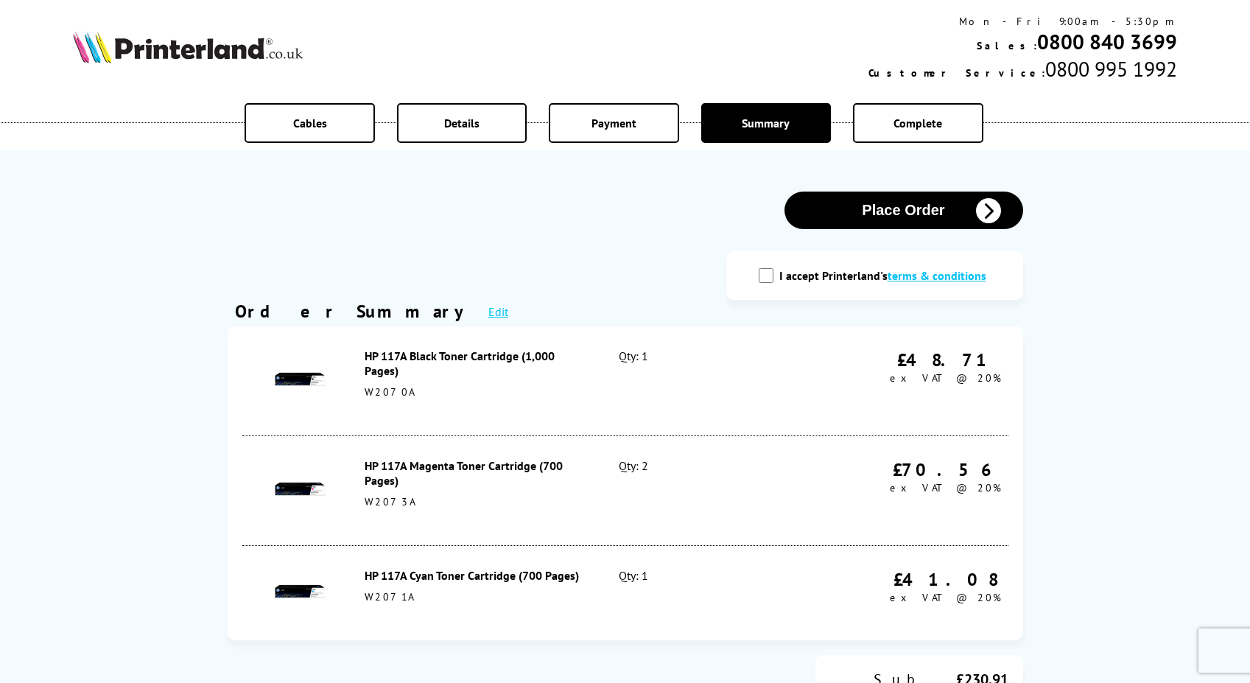 Image resolution: width=1250 pixels, height=683 pixels. Describe the element at coordinates (904, 210) in the screenshot. I see `button: Place Order` at that location.